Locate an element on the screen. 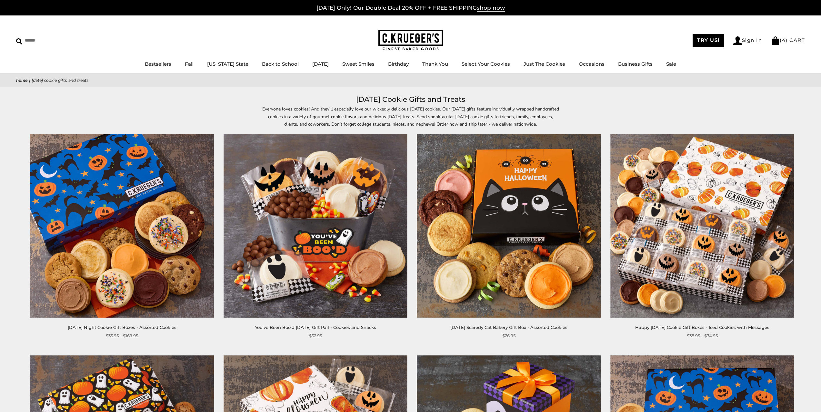  img: Bag is located at coordinates (775, 41).